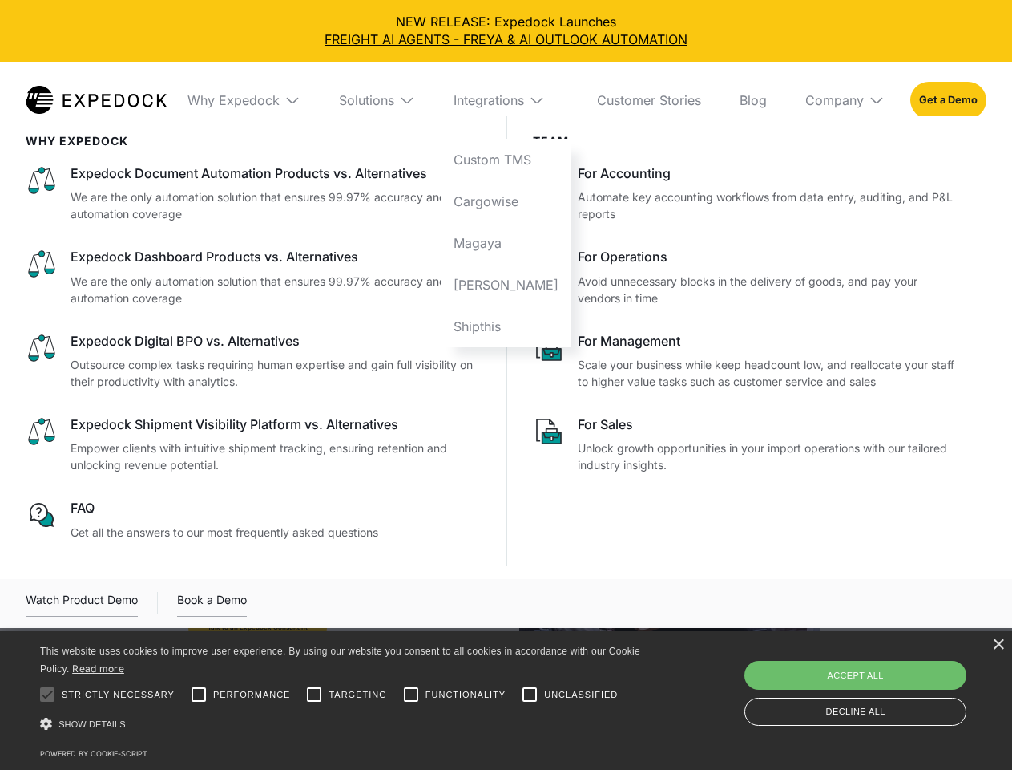 The image size is (1012, 770). Describe the element at coordinates (276, 373) in the screenshot. I see `p: Outsource complex tasks requiring human expertise and gain full visibility on their productivity ...` at that location.